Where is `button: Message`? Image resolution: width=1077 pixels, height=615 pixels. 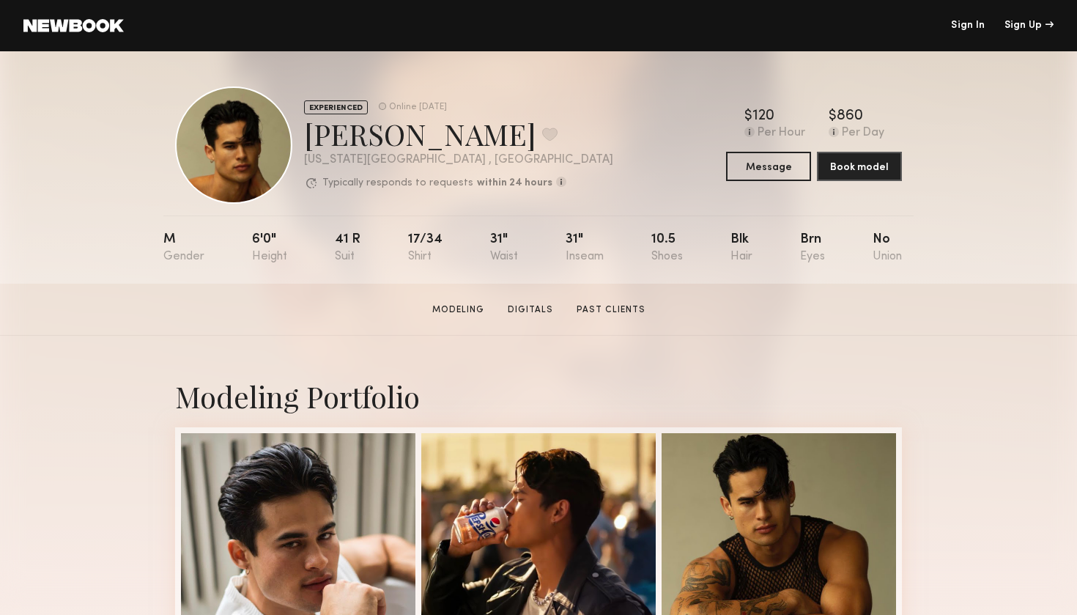 button: Message is located at coordinates (768, 166).